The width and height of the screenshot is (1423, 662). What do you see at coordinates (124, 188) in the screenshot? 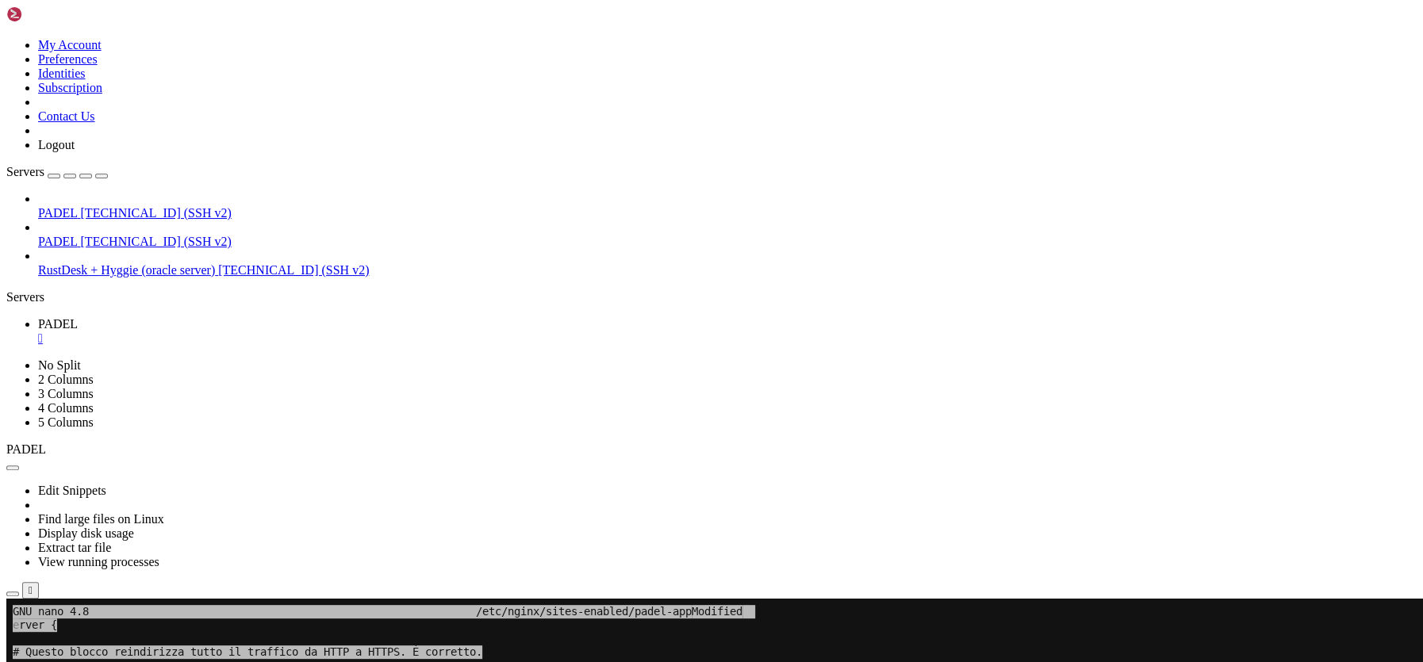
I see `span: return 301 https://$host$request_uri;` at bounding box center [124, 188].